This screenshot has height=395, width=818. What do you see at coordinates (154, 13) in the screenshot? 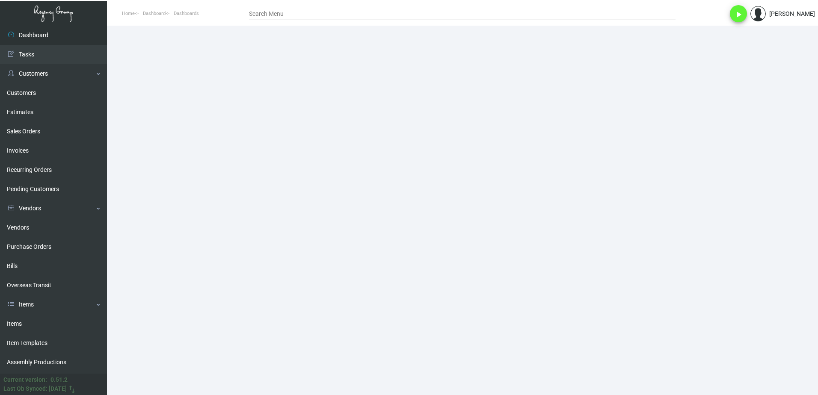
I see `span: Dashboard` at bounding box center [154, 13].